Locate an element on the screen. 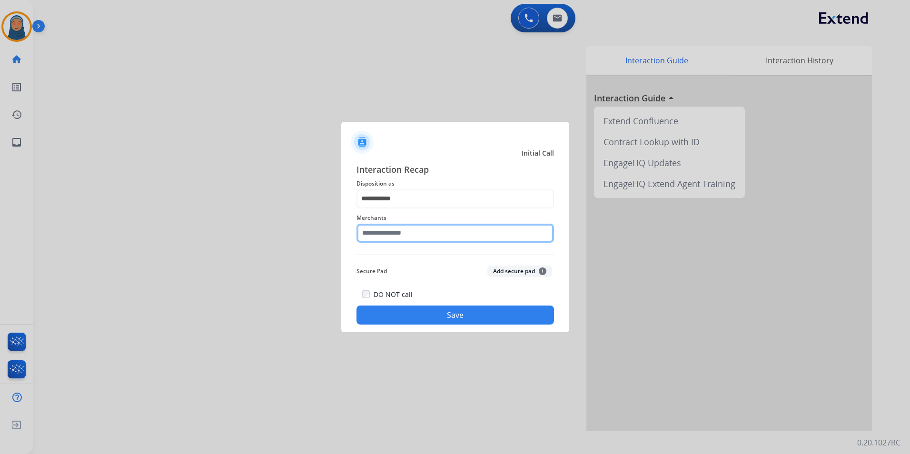  label: DO NOT call is located at coordinates (393, 295).